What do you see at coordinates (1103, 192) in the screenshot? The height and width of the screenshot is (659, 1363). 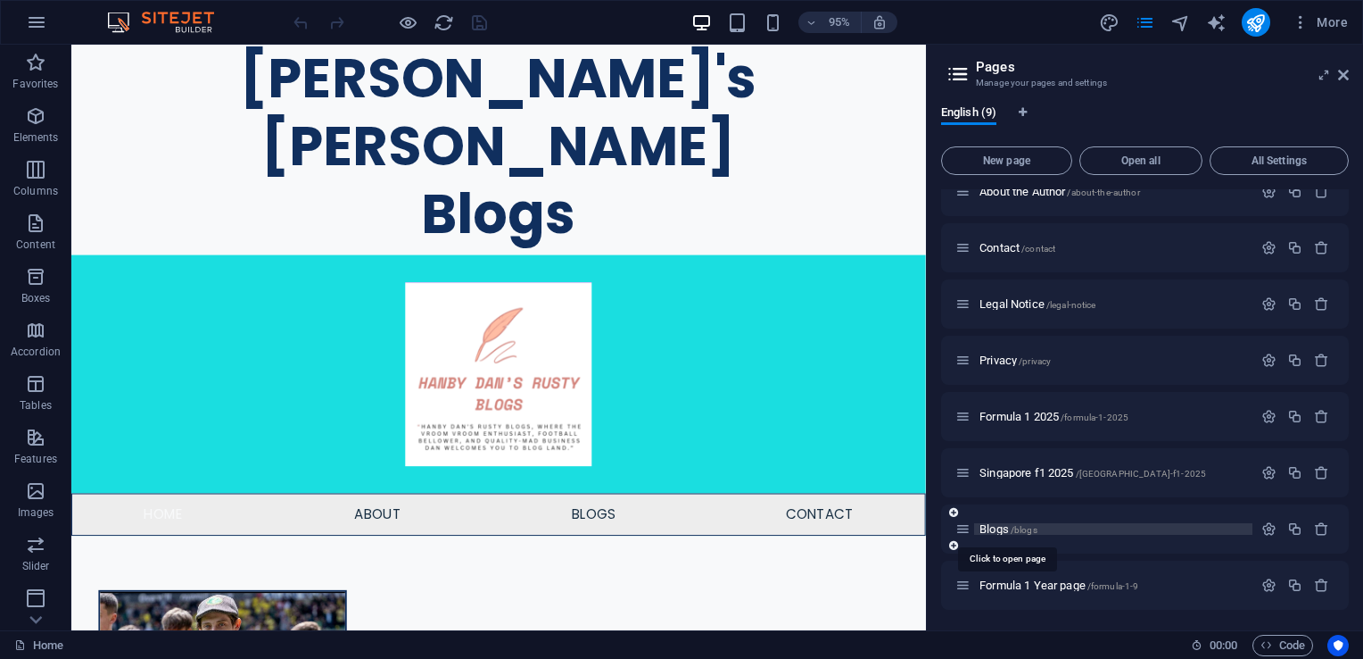 I see `span: /about-the-author` at bounding box center [1103, 192].